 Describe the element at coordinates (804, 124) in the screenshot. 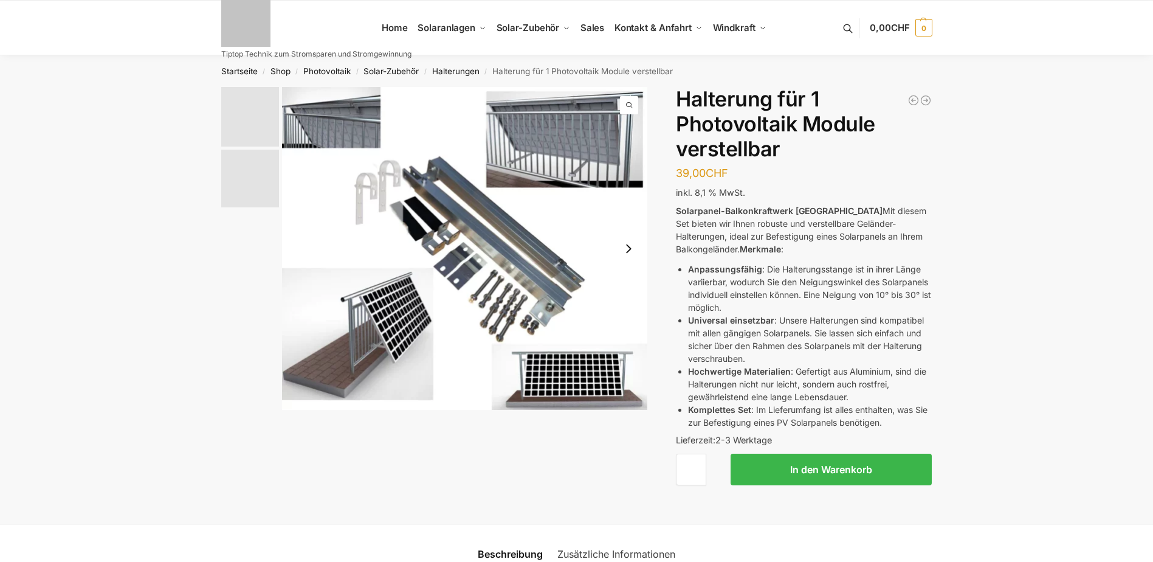

I see `h1: Halterung für 1 Photovoltaik Module verstellbar` at that location.